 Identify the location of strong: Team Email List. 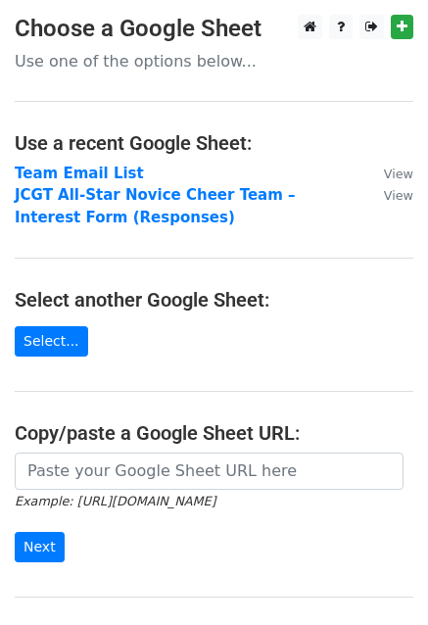
(79, 173).